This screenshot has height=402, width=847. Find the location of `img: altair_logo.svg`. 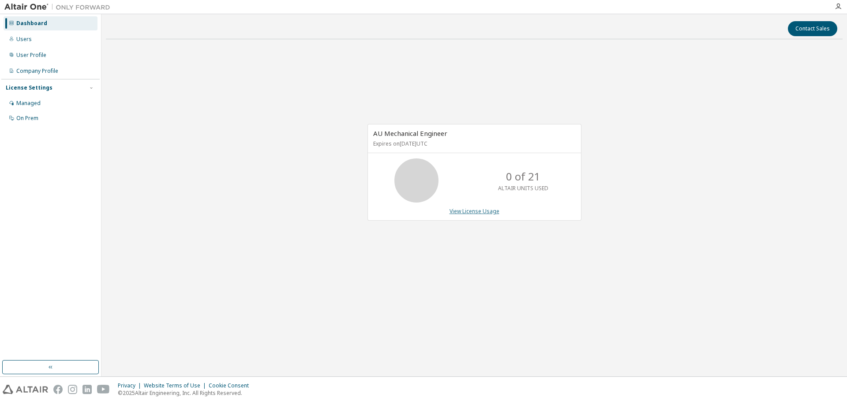

img: altair_logo.svg is located at coordinates (25, 389).